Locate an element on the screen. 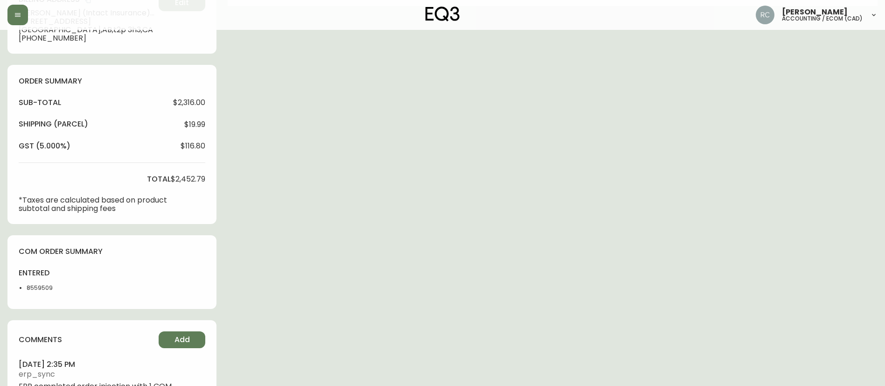  span: $19.99 is located at coordinates (195, 125).